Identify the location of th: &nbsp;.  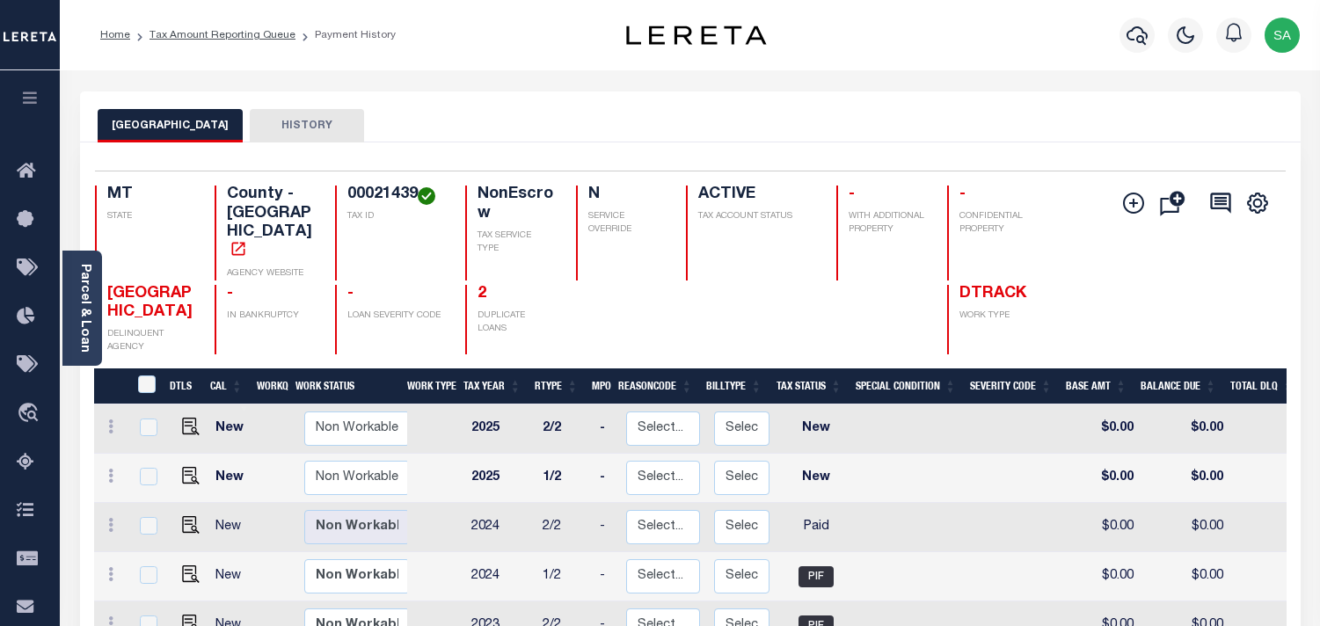
(145, 386).